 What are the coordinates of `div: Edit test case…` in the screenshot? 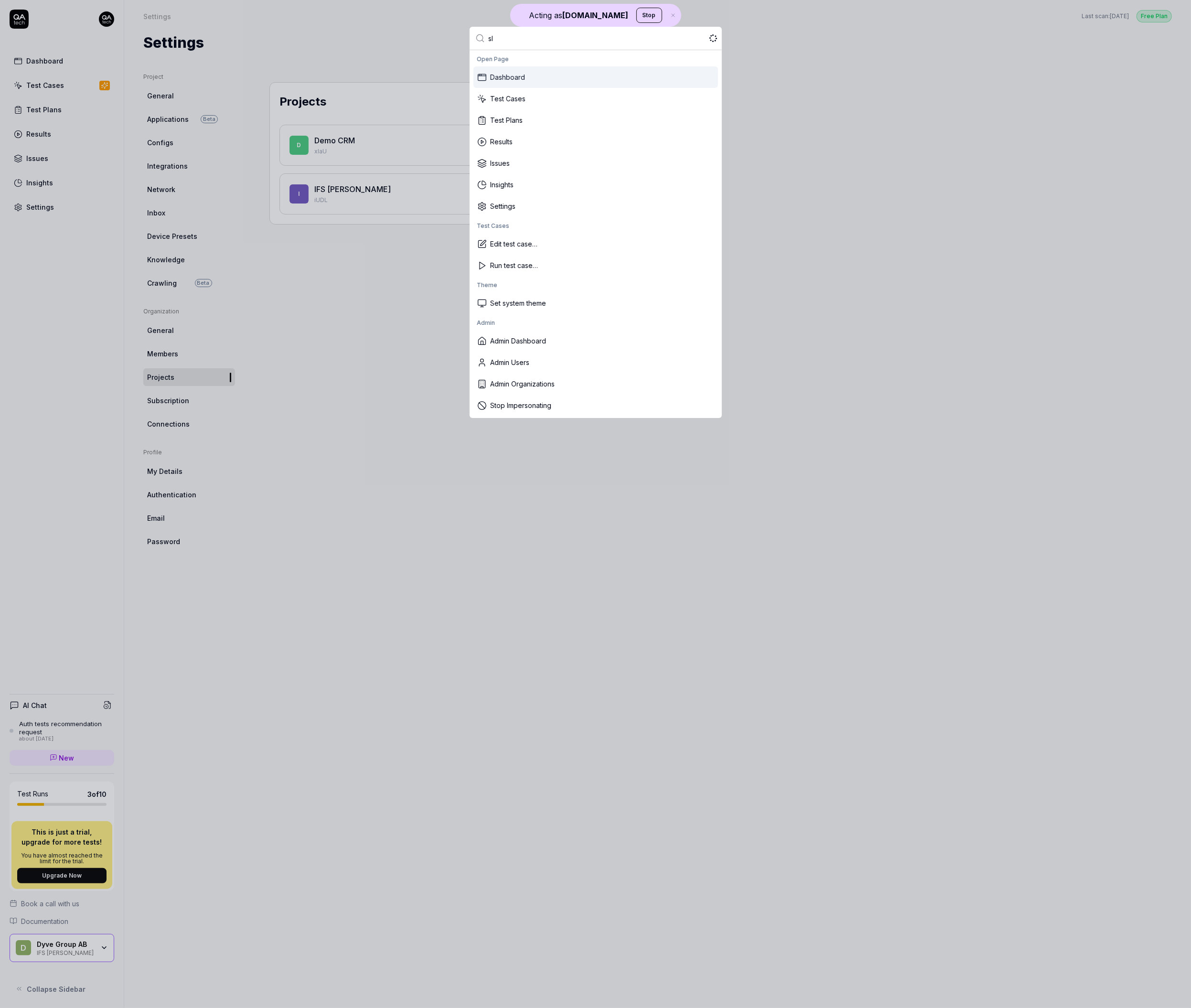 It's located at (596, 244).